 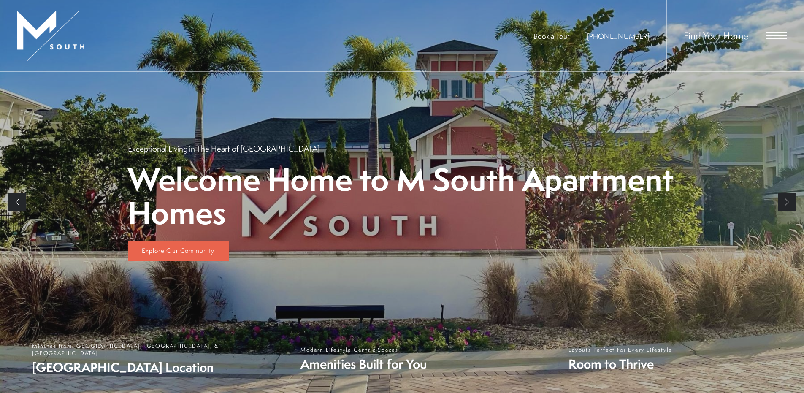 I want to click on span: Room to Thrive, so click(x=620, y=364).